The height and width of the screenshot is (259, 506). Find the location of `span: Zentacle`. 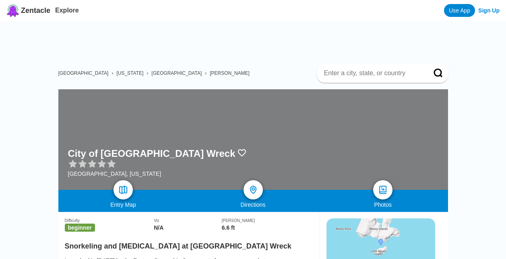

span: Zentacle is located at coordinates (35, 10).